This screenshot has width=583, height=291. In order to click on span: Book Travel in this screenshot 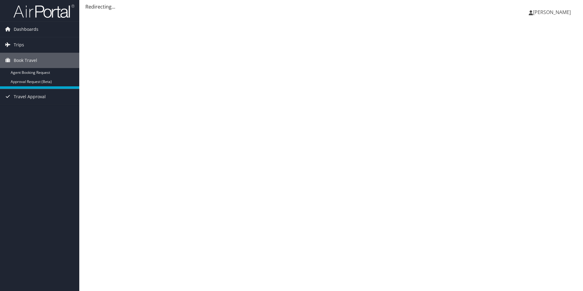, I will do `click(25, 60)`.